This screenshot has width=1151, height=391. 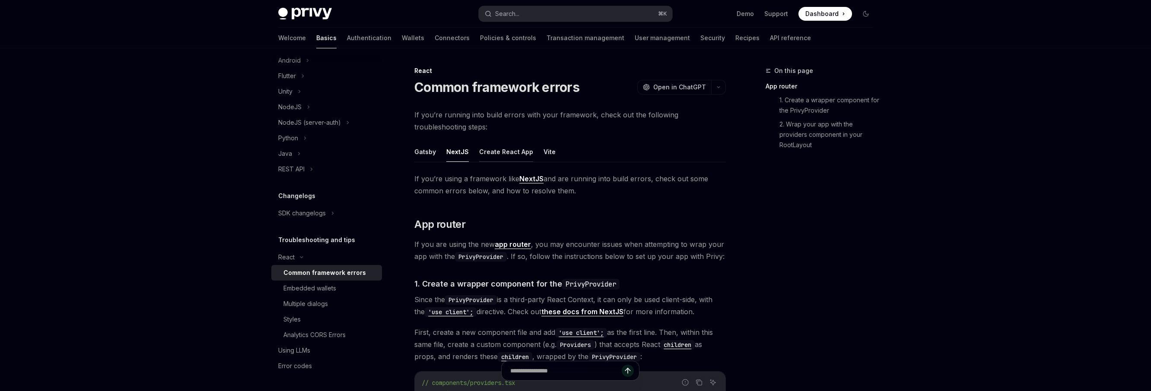 I want to click on a: app router, so click(x=513, y=245).